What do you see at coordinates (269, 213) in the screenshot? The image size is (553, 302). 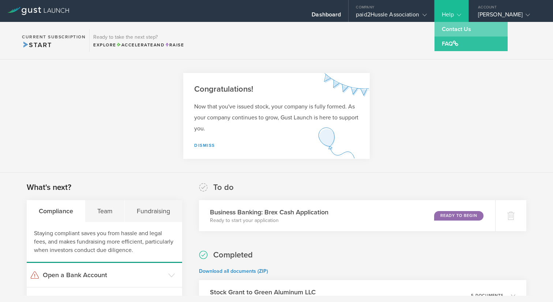 I see `h3: Business Banking: Brex Cash Application` at bounding box center [269, 213].